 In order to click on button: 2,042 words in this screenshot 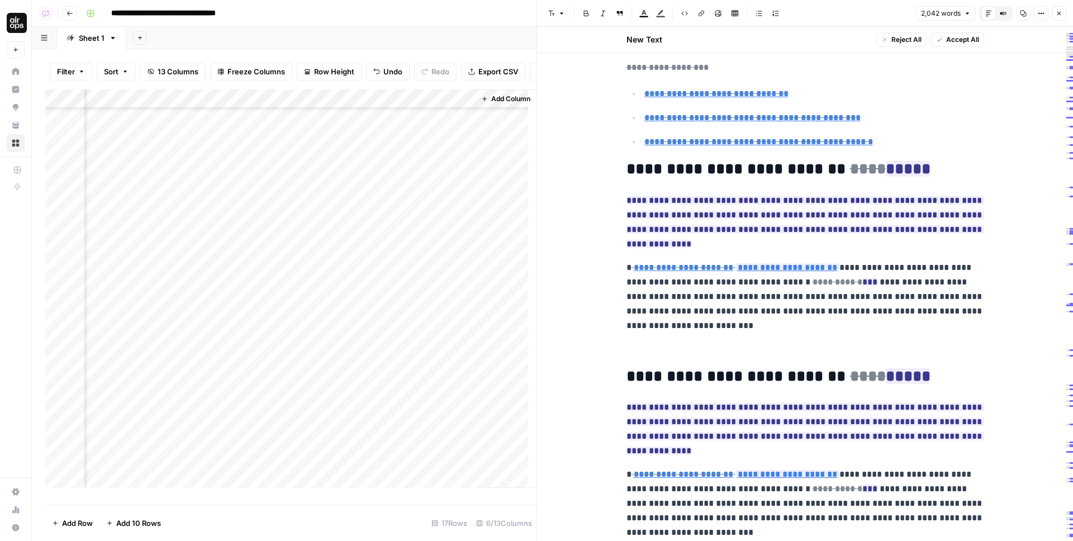, I will do `click(945, 13)`.